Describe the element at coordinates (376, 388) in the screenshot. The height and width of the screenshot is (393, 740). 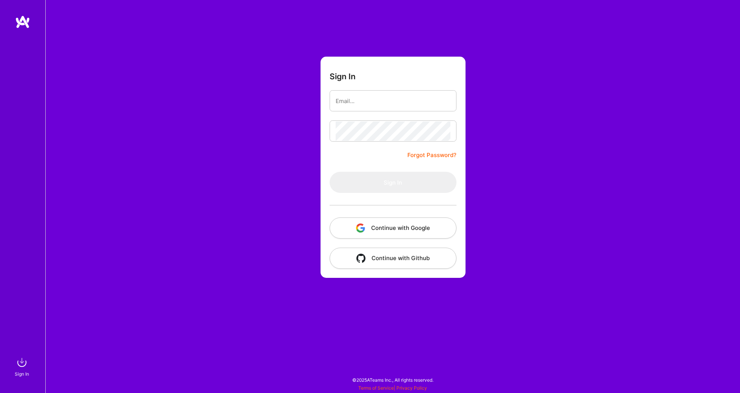
I see `a: Terms of Service` at that location.